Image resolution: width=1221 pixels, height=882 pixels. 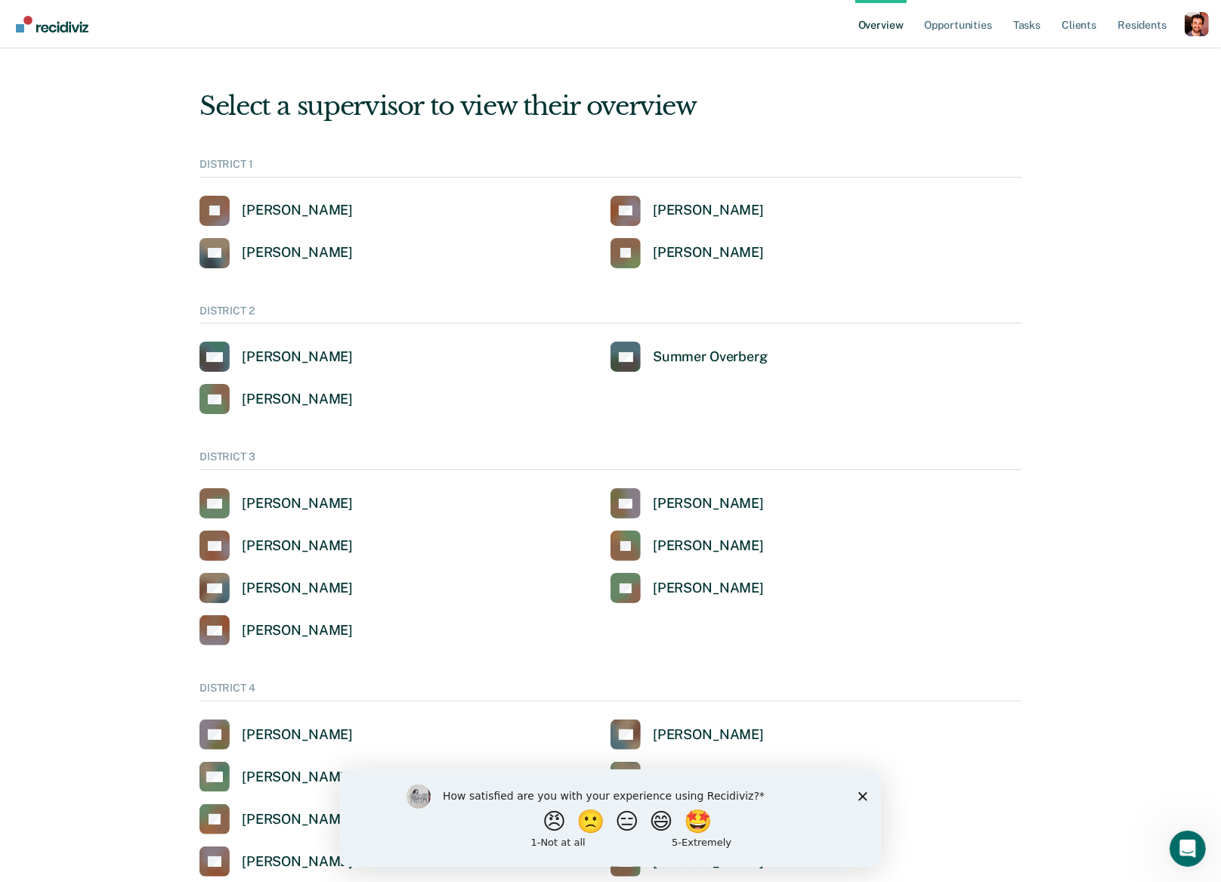 I want to click on div: Close survey, so click(x=523, y=27).